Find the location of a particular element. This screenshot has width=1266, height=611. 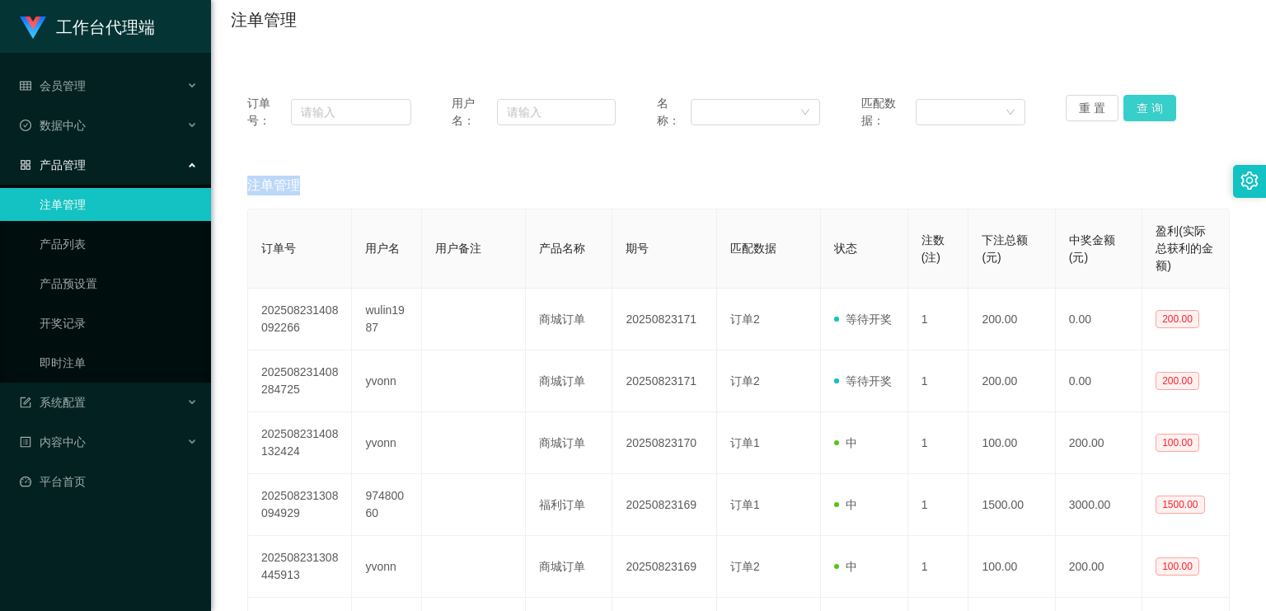

td: 福利订单 is located at coordinates (569, 505).